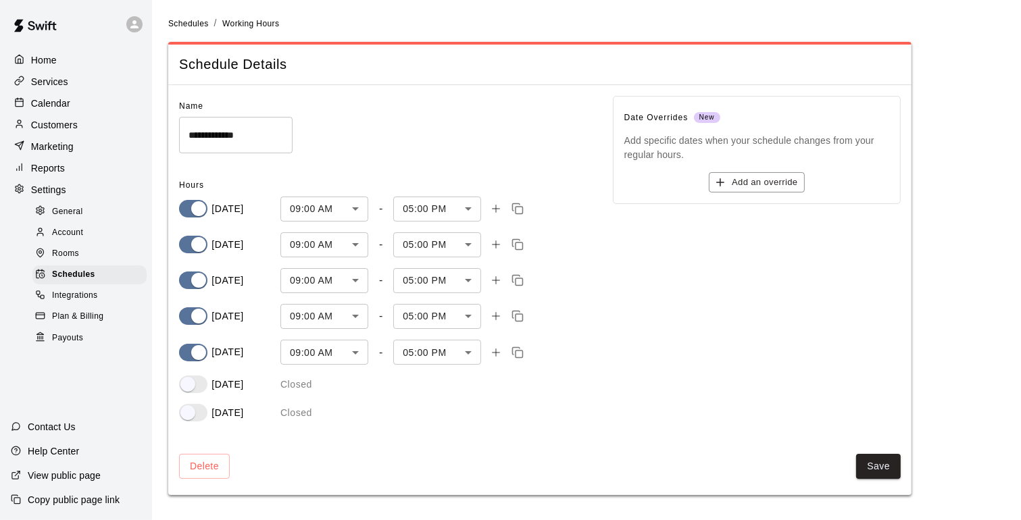  What do you see at coordinates (92, 338) in the screenshot?
I see `a: Payouts` at bounding box center [92, 338].